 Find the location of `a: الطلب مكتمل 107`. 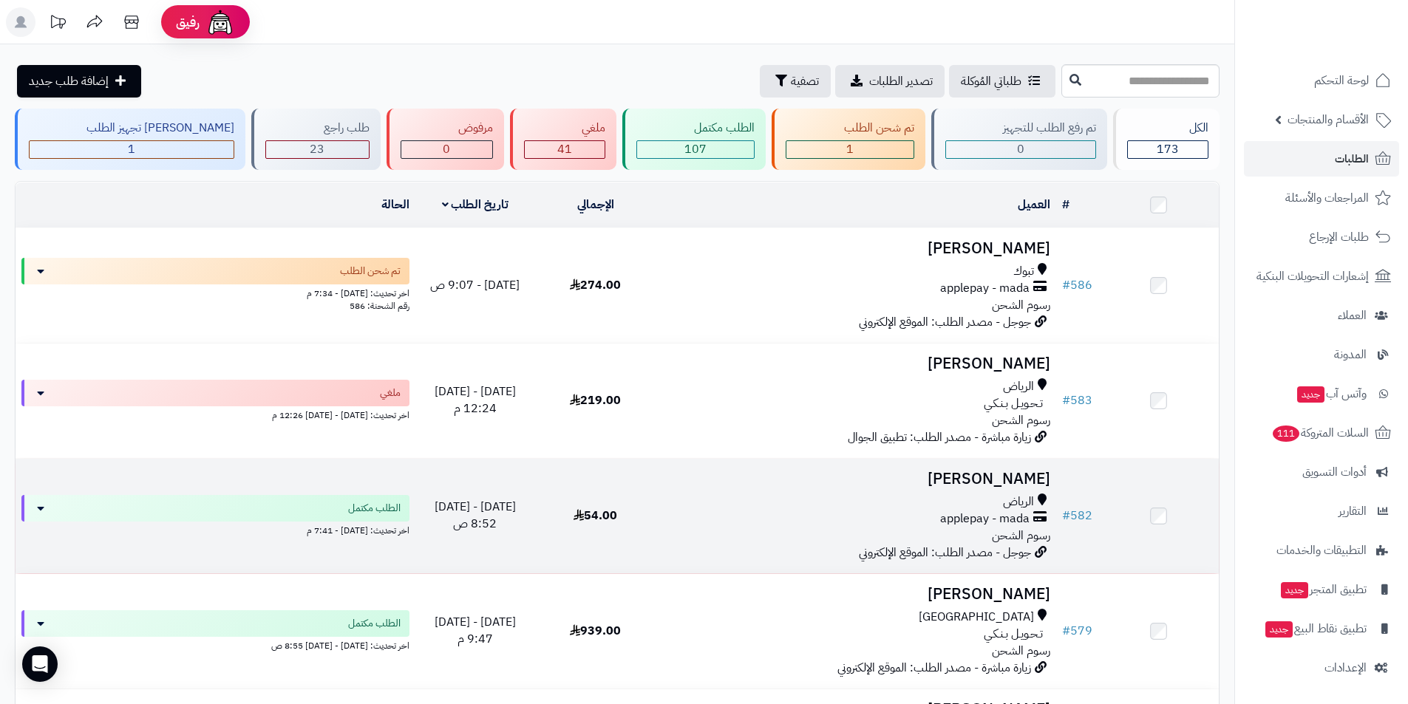

a: الطلب مكتمل 107 is located at coordinates (694, 139).